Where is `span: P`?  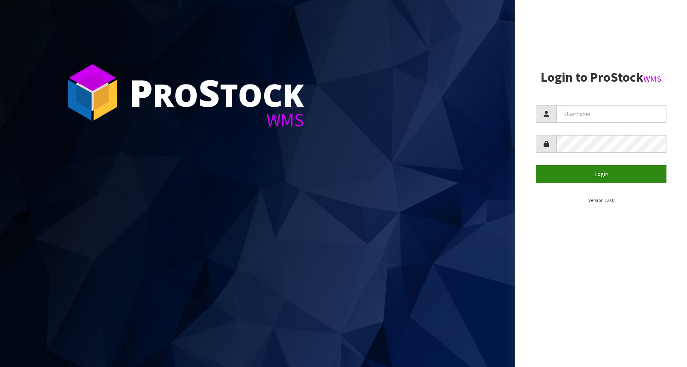 span: P is located at coordinates (141, 92).